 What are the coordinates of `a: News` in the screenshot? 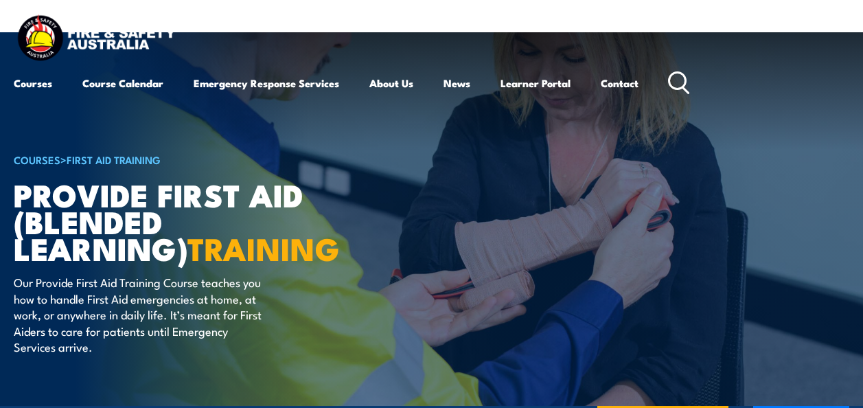 It's located at (457, 83).